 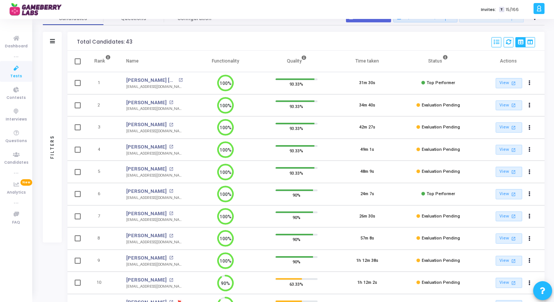 What do you see at coordinates (438, 61) in the screenshot?
I see `th: Status` at bounding box center [438, 61].